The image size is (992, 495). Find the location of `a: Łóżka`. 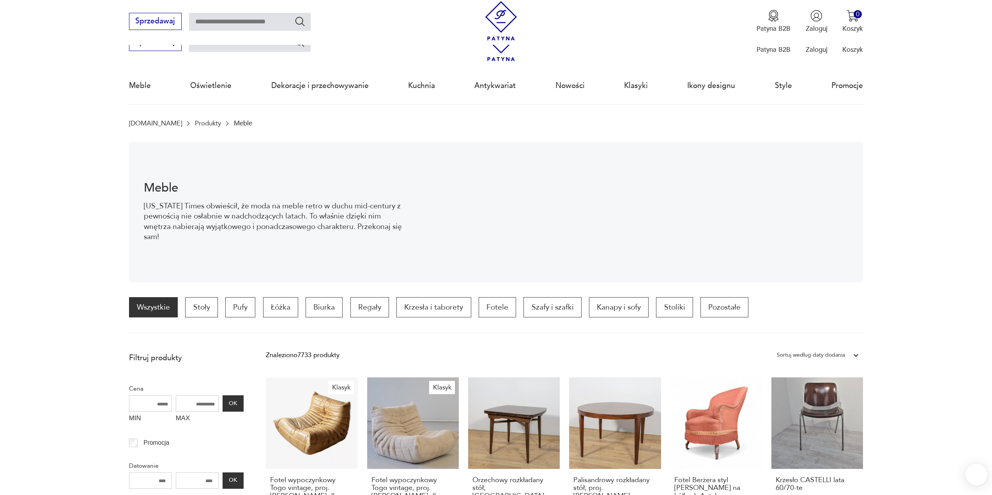

a: Łóżka is located at coordinates (281, 308).